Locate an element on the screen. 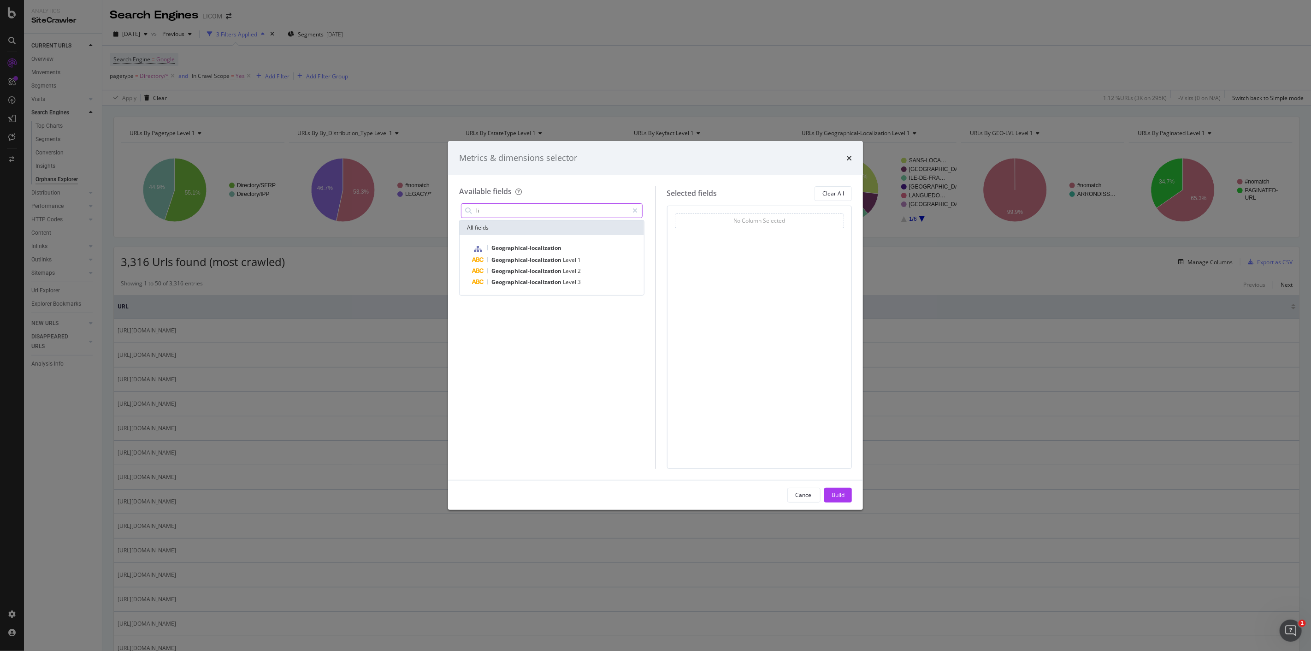  div: Available fields is located at coordinates (485, 191).